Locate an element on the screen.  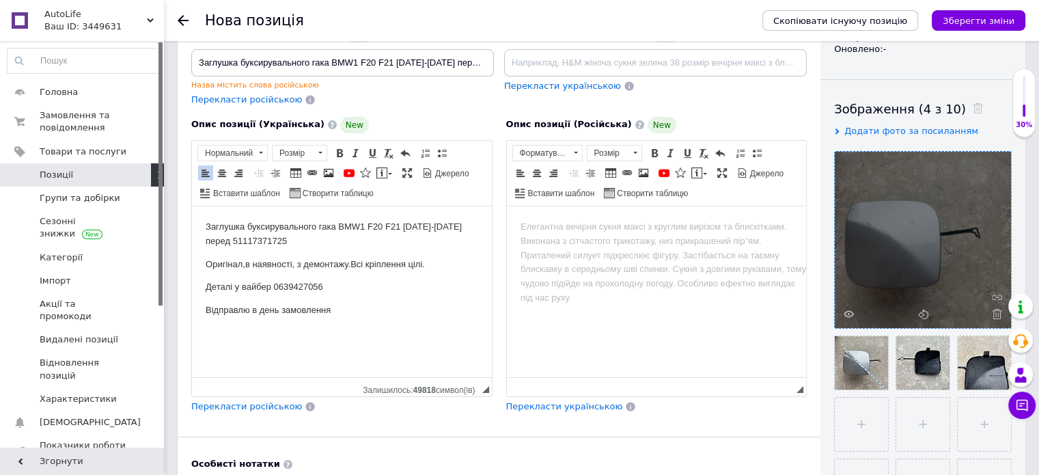
input: Пошук is located at coordinates (84, 61).